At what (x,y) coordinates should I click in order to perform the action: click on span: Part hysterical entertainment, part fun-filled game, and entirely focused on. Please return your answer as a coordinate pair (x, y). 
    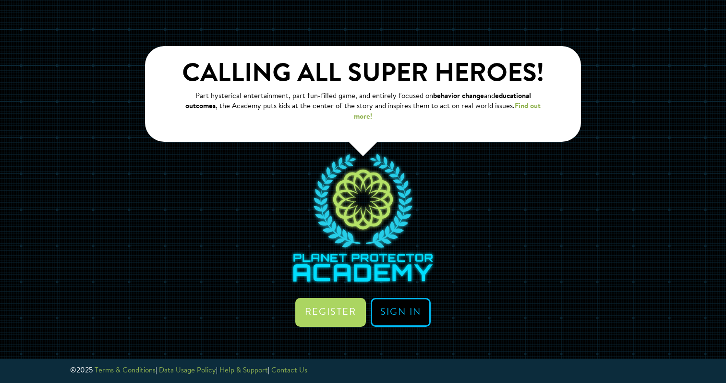
    Looking at the image, I should click on (314, 96).